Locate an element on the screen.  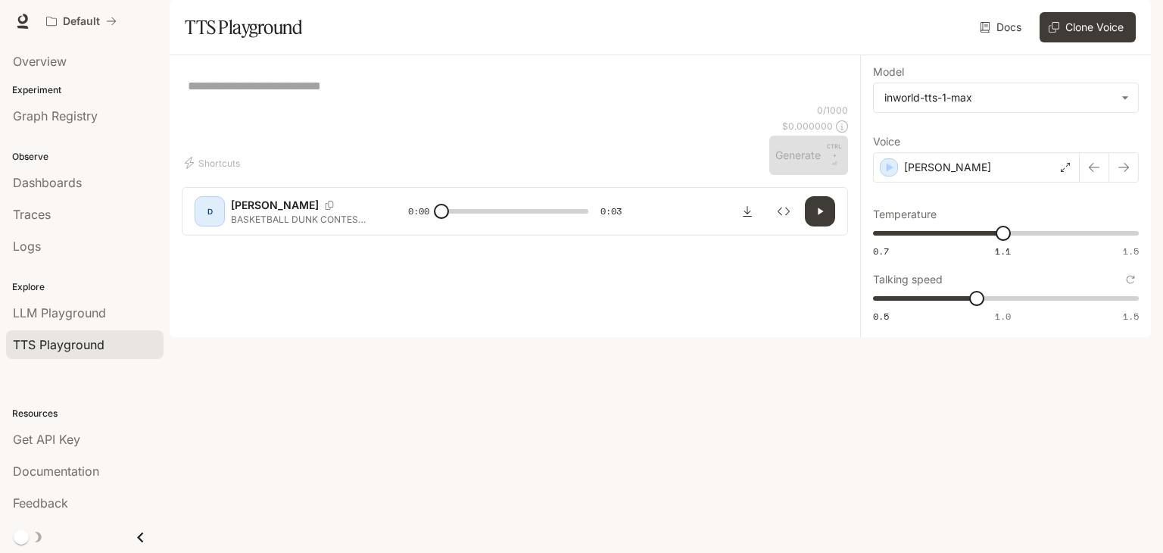
p: BASKETBALL DUNK CONTEST OR HOCKEY SKILLS COMPETITION is located at coordinates (301, 219).